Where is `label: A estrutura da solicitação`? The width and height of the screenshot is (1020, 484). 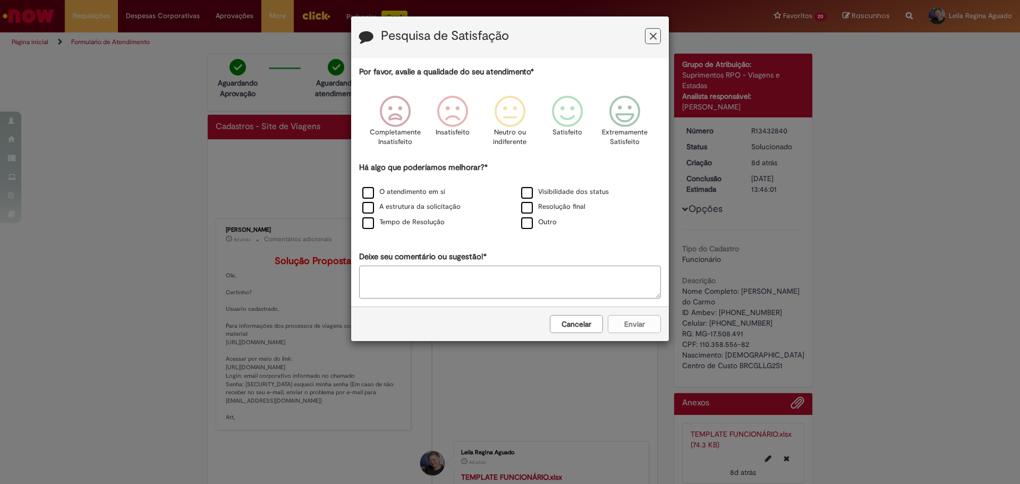
label: A estrutura da solicitação is located at coordinates (411, 207).